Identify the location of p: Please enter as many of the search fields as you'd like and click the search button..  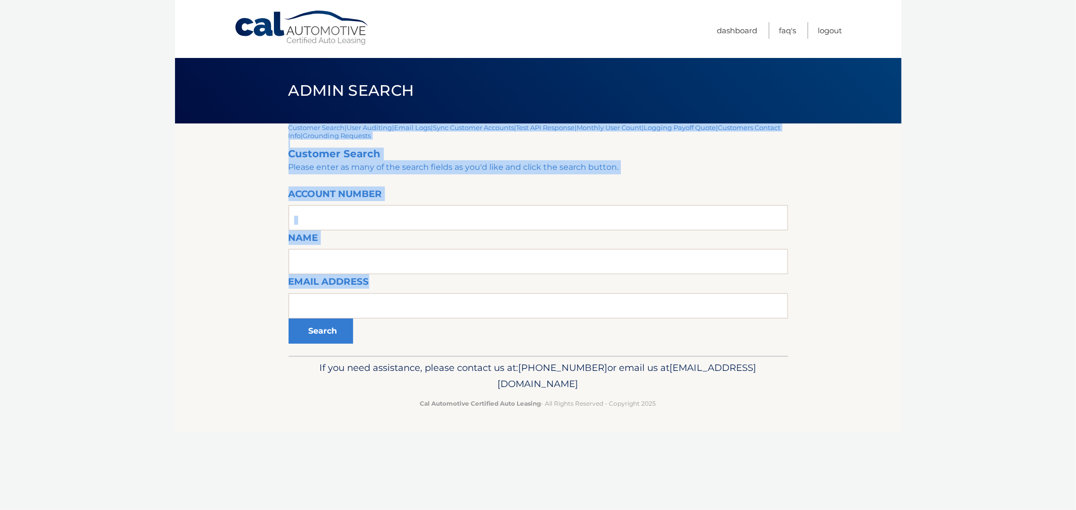
(538, 167).